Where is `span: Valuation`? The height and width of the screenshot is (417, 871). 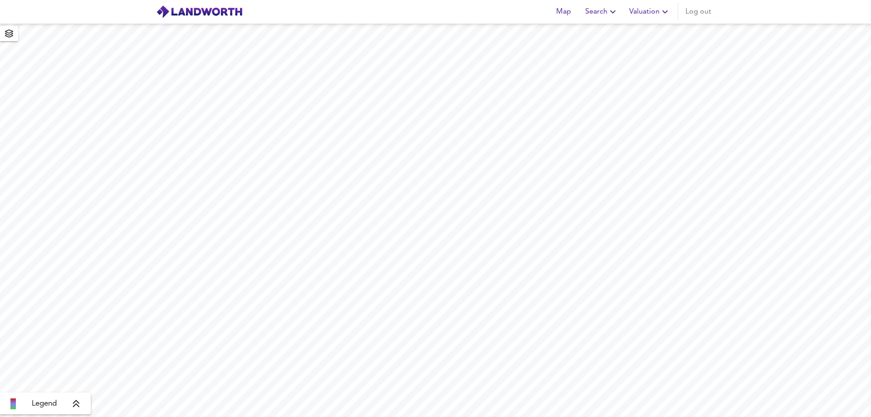 span: Valuation is located at coordinates (649, 12).